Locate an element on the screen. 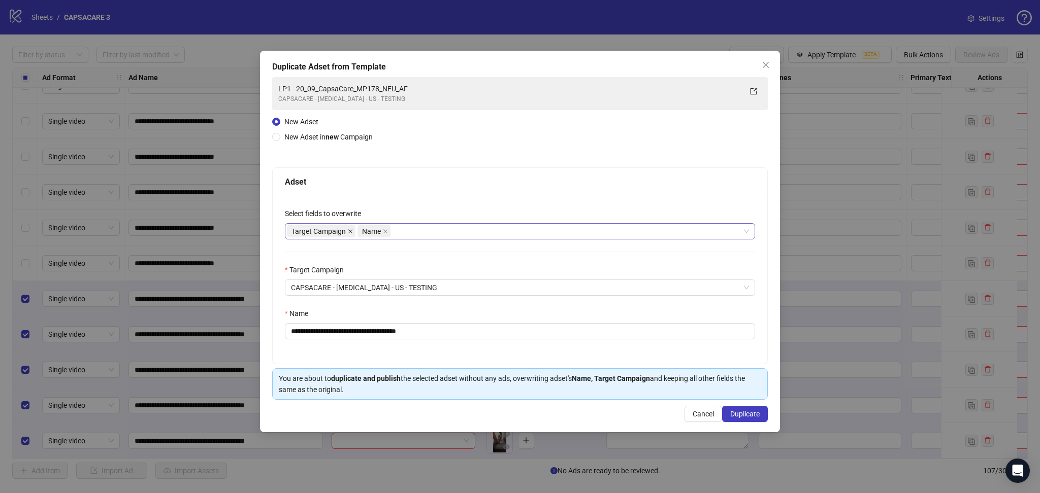 This screenshot has width=1040, height=493. span: New Adset in Campaign is located at coordinates (328, 137).